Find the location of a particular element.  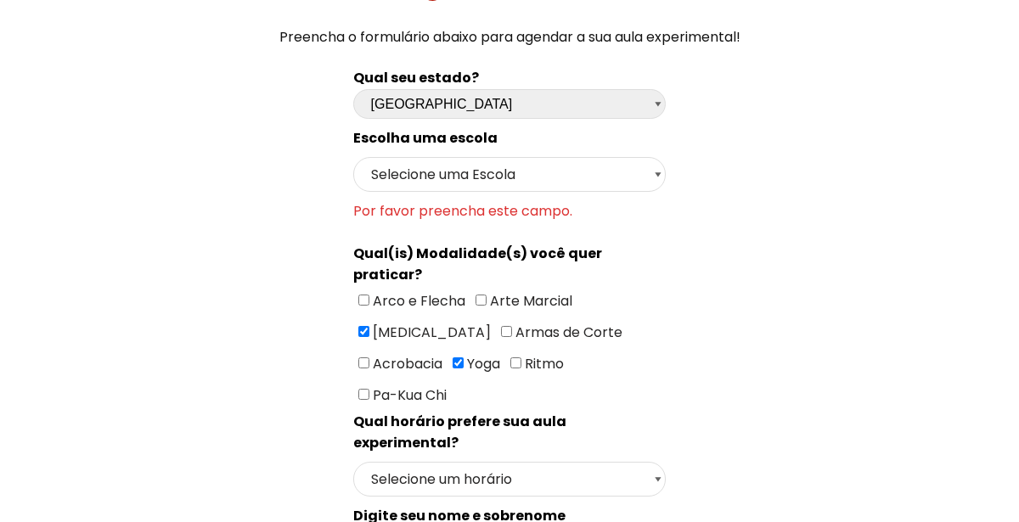

span: Pa-Kua Chi is located at coordinates (408, 395).